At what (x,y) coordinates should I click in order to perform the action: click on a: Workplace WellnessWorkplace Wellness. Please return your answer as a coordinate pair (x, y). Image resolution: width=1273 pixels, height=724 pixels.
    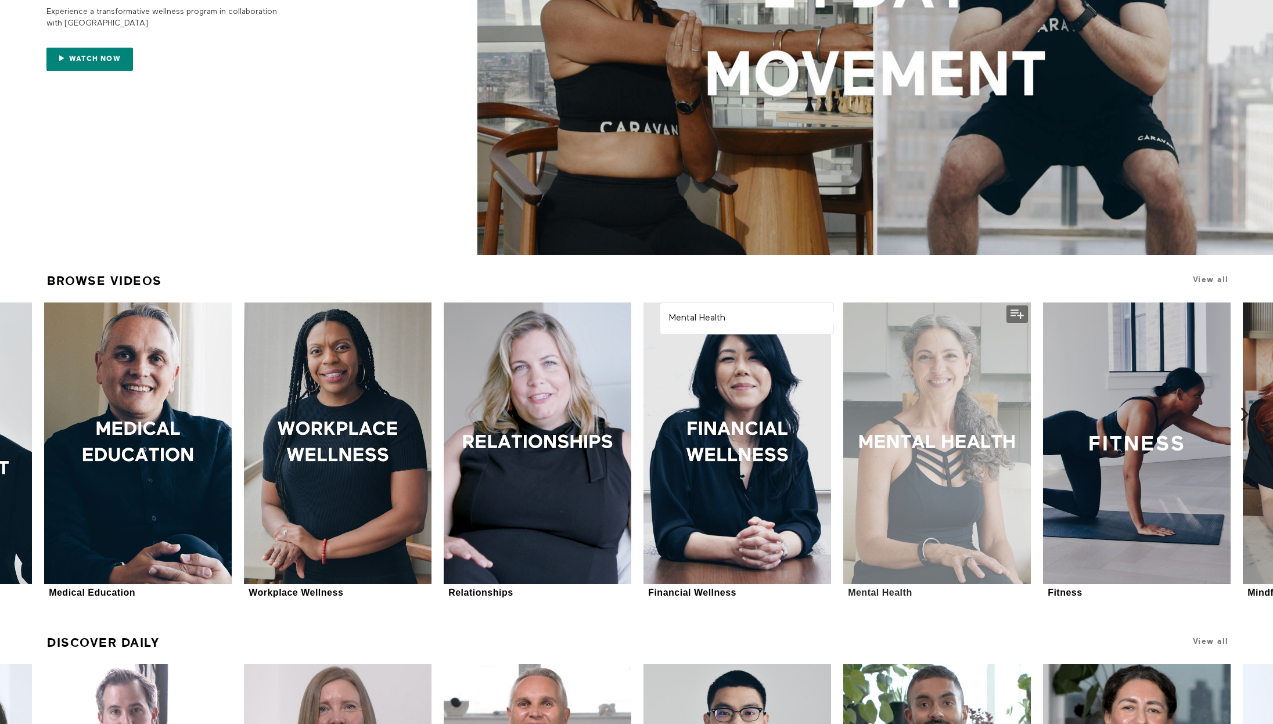
    Looking at the image, I should click on (337, 451).